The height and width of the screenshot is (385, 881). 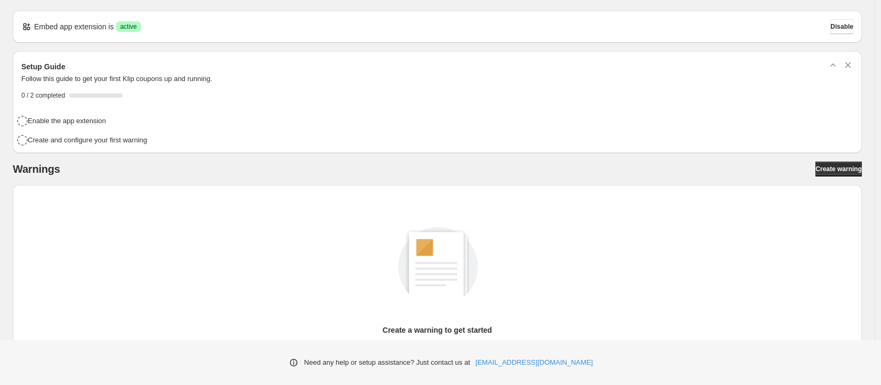 What do you see at coordinates (842, 27) in the screenshot?
I see `button: Disable` at bounding box center [842, 27].